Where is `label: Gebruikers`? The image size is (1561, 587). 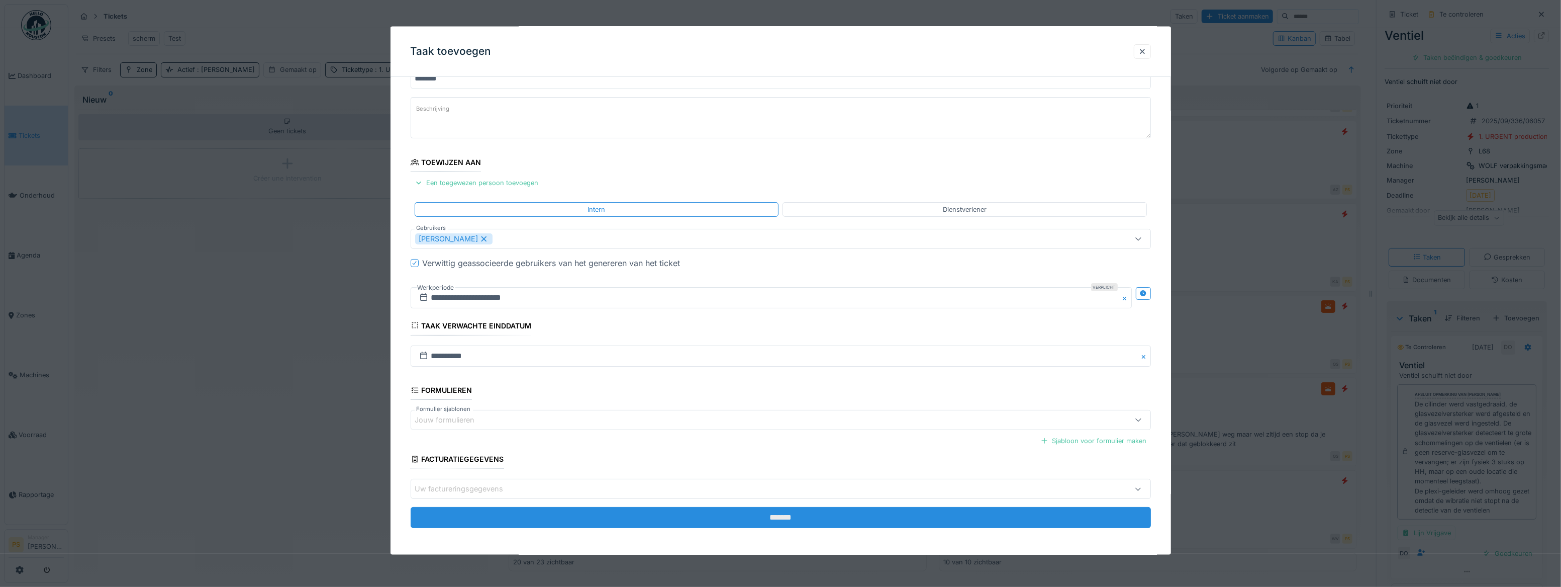 label: Gebruikers is located at coordinates (431, 227).